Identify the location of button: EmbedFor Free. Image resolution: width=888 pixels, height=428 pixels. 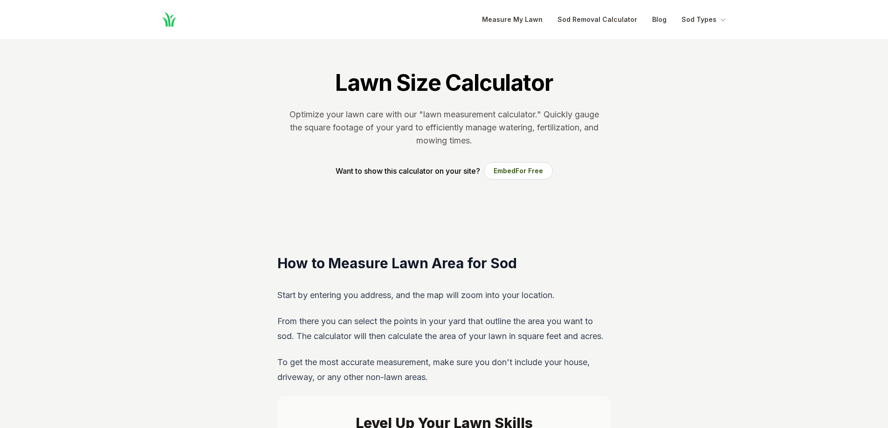
(518, 171).